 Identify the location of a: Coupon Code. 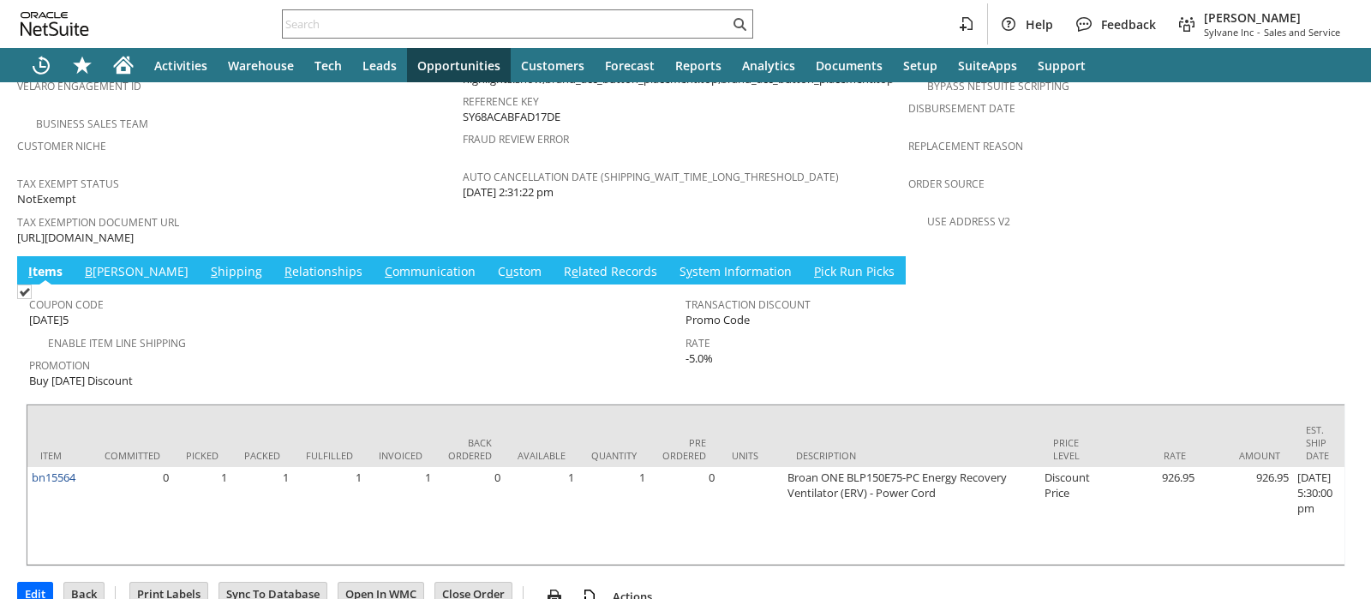
(66, 304).